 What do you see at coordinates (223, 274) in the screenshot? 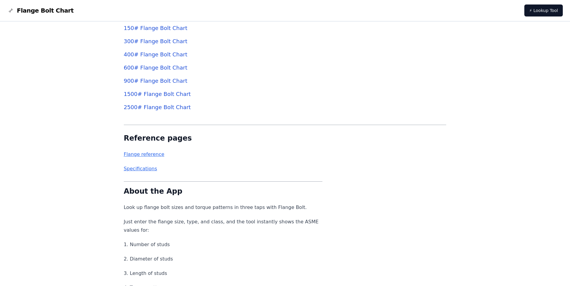
I see `p: 3. Length of studs` at bounding box center [223, 274].